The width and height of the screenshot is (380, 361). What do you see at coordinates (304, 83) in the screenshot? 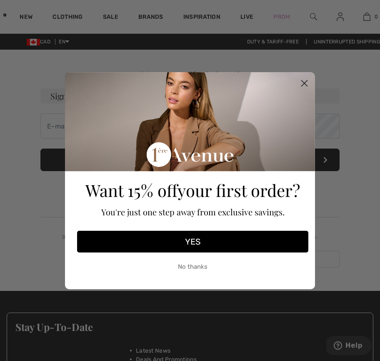
I see `button: Close dialog` at bounding box center [304, 83].